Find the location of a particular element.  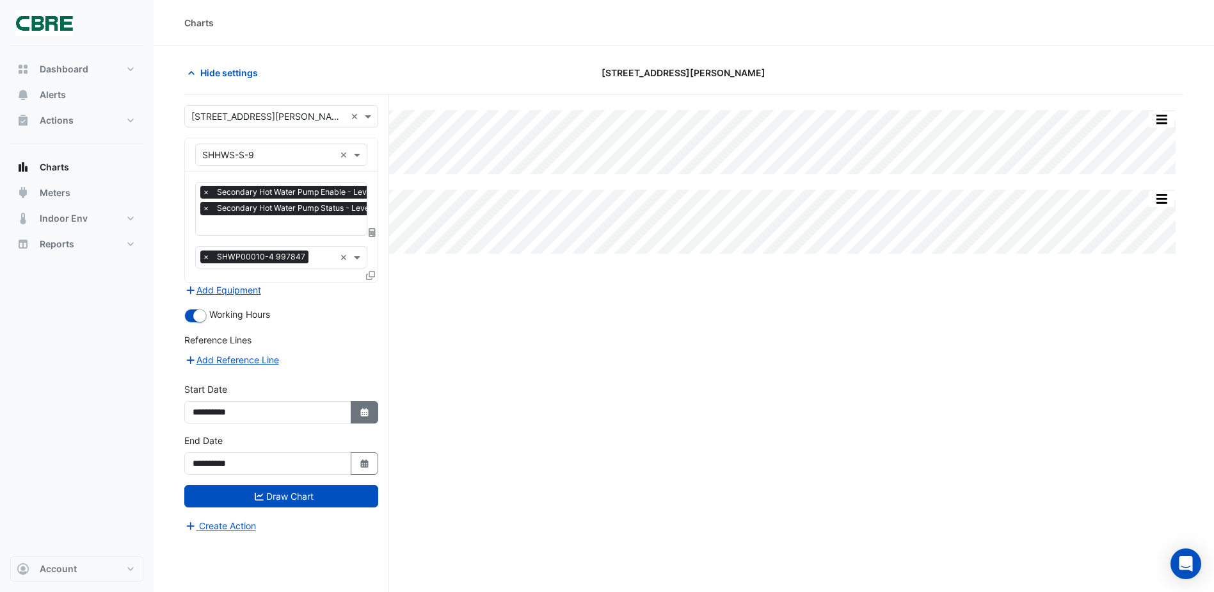

button: Charts is located at coordinates (77, 167).